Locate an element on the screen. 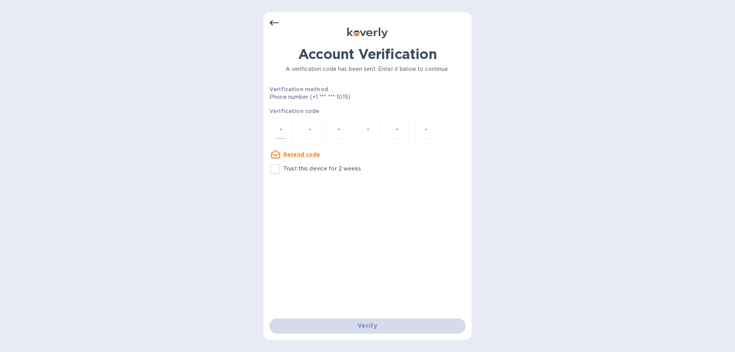 Image resolution: width=735 pixels, height=352 pixels. p: Verification code is located at coordinates (368, 111).